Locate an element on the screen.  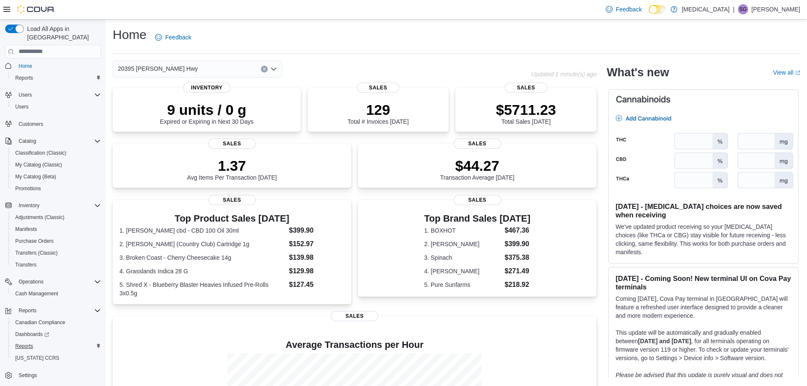
a: Manifests is located at coordinates (26, 229).